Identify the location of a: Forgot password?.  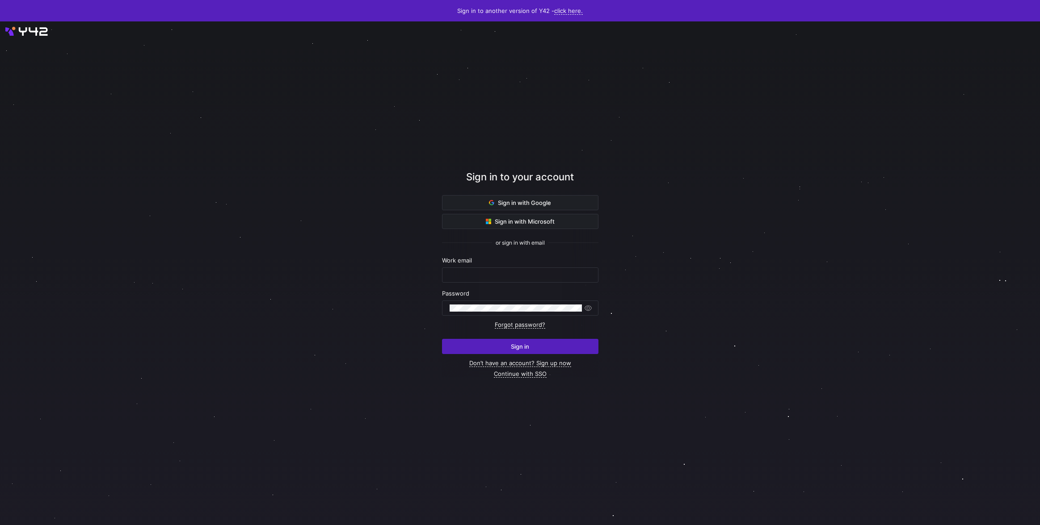
(520, 325).